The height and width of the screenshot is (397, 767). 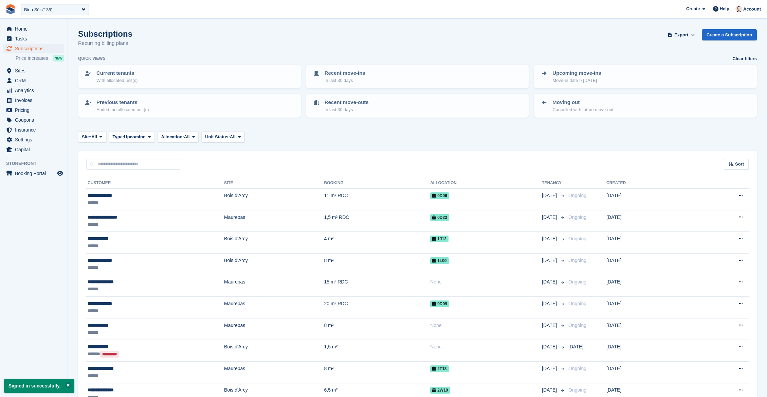 I want to click on span: Unit Status:, so click(x=217, y=137).